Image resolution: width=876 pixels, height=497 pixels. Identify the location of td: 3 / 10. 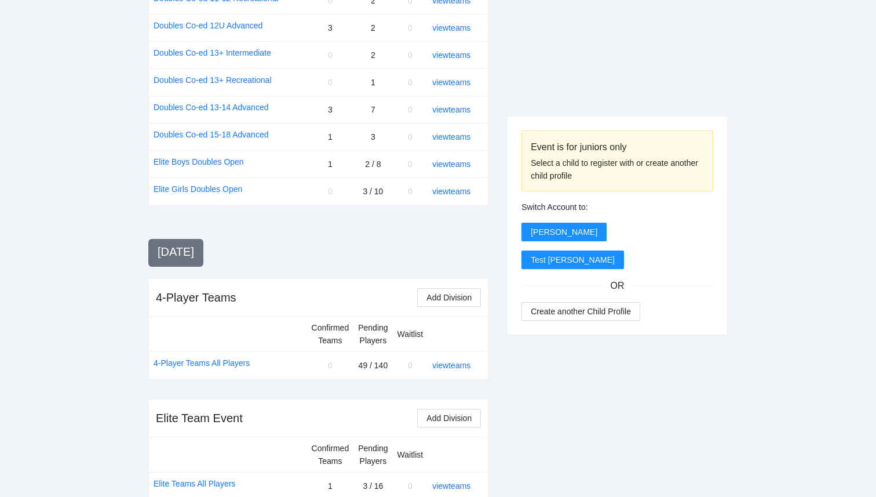
(373, 191).